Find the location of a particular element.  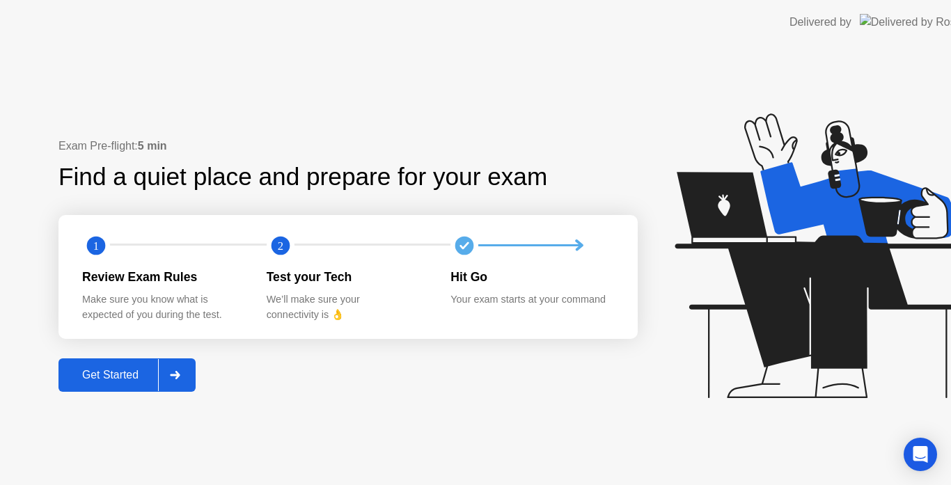

text: 2 is located at coordinates (281, 245).